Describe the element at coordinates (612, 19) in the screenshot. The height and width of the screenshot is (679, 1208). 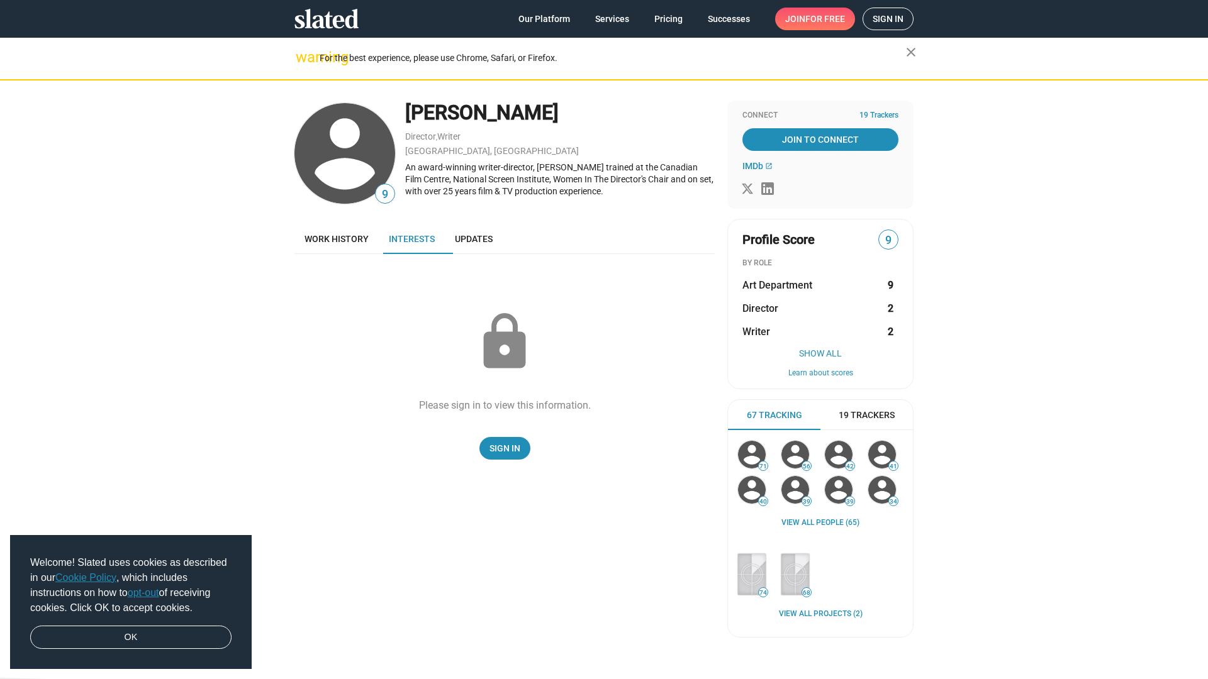
I see `a: Services` at that location.